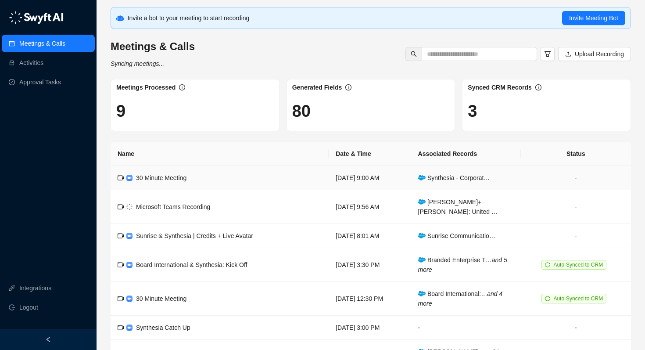 Image resolution: width=645 pixels, height=350 pixels. What do you see at coordinates (462, 265) in the screenshot?
I see `span: Branded Enterprise T…` at bounding box center [462, 265].